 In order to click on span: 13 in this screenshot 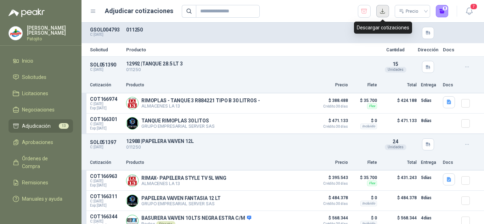, I will do `click(64, 126)`.